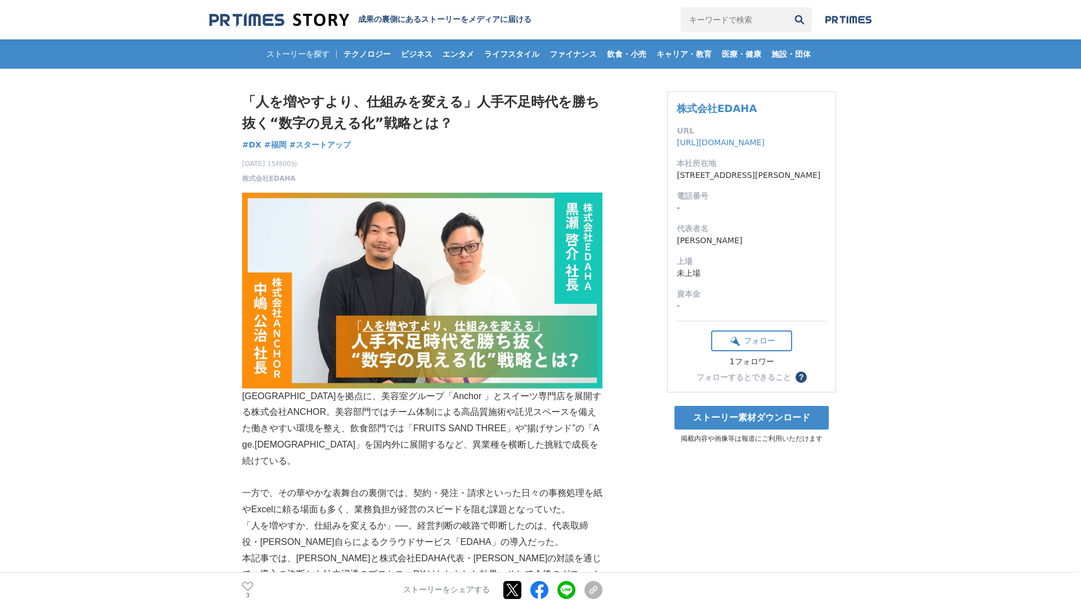 This screenshot has height=608, width=1081. I want to click on span: 施設・団体, so click(791, 54).